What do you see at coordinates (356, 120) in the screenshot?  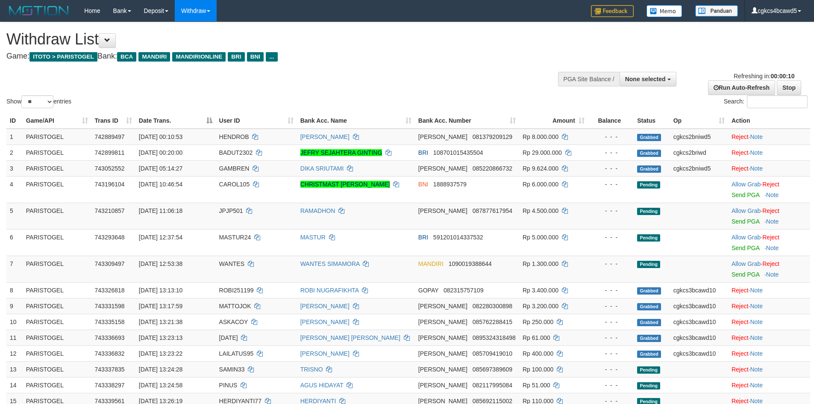 I see `th: Bank Acc. Name: activate to sort column ascending` at bounding box center [356, 120].